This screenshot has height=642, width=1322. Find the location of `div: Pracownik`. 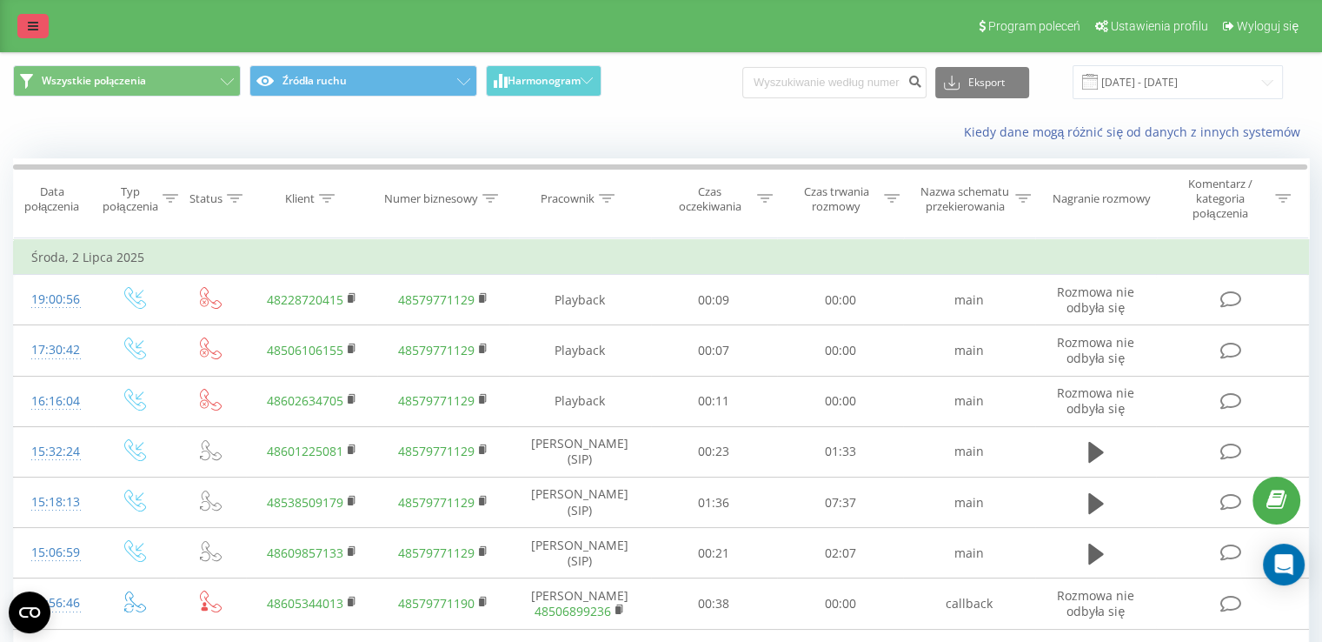

div: Pracownik is located at coordinates (568, 198).